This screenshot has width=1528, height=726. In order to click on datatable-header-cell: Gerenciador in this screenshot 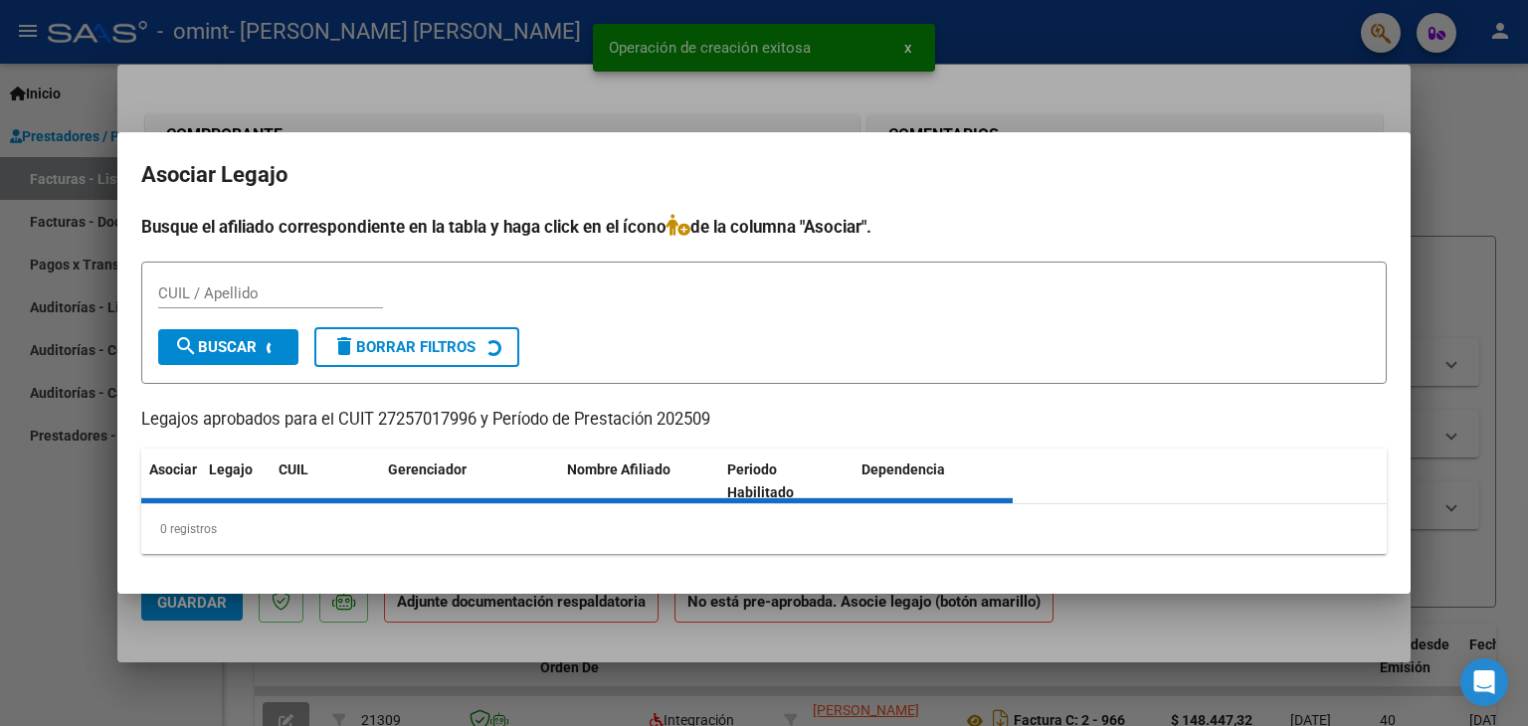, I will do `click(470, 482)`.